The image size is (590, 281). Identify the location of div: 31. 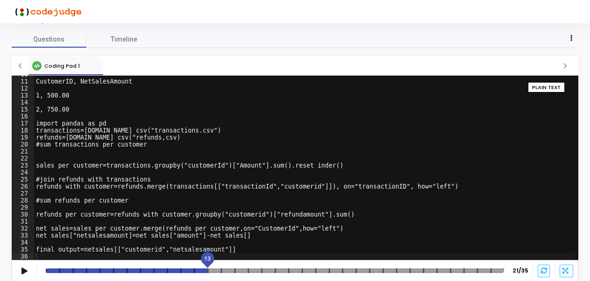
(23, 221).